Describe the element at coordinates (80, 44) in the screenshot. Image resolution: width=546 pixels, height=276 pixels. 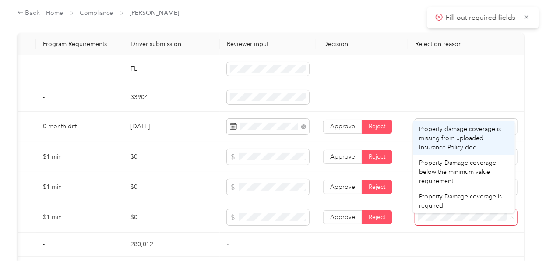
I see `th: Program Requirements` at that location.